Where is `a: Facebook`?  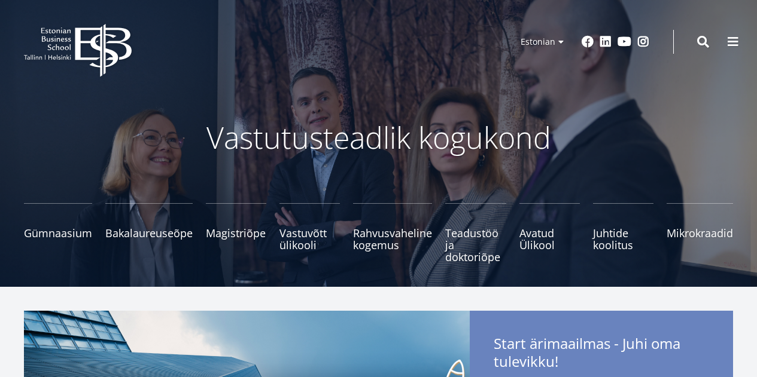 a: Facebook is located at coordinates (587, 42).